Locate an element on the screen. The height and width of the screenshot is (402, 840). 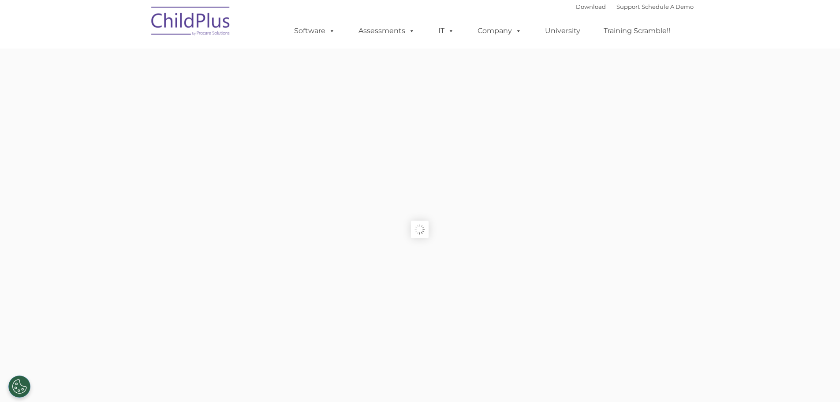
button: Cookies Settings is located at coordinates (19, 386).